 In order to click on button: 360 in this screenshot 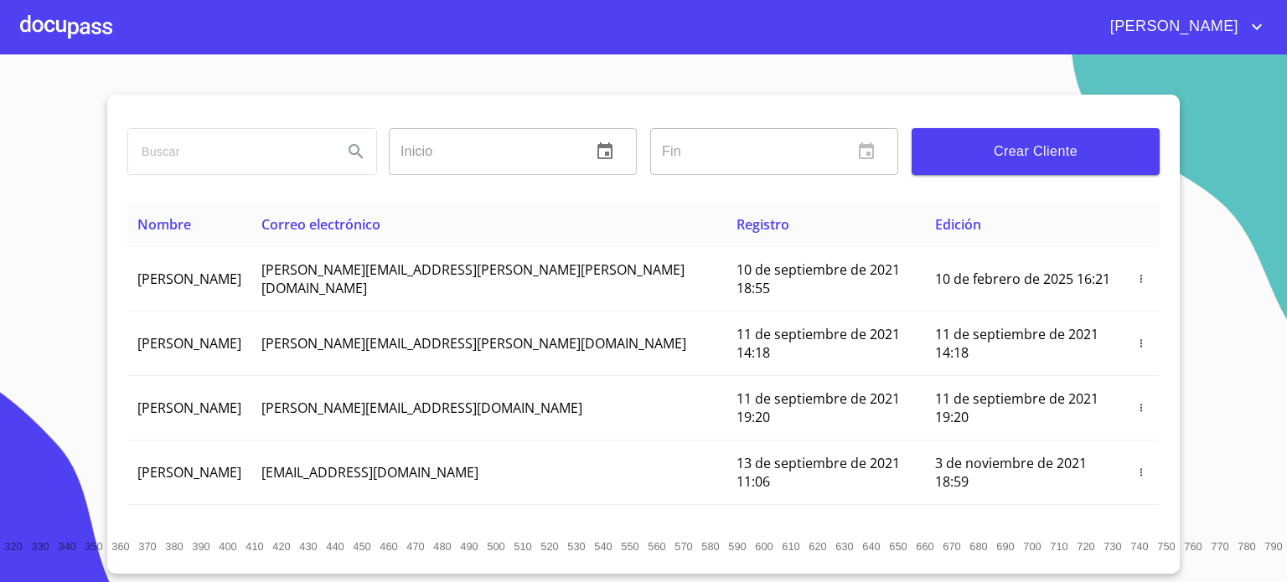, I will do `click(121, 547)`.